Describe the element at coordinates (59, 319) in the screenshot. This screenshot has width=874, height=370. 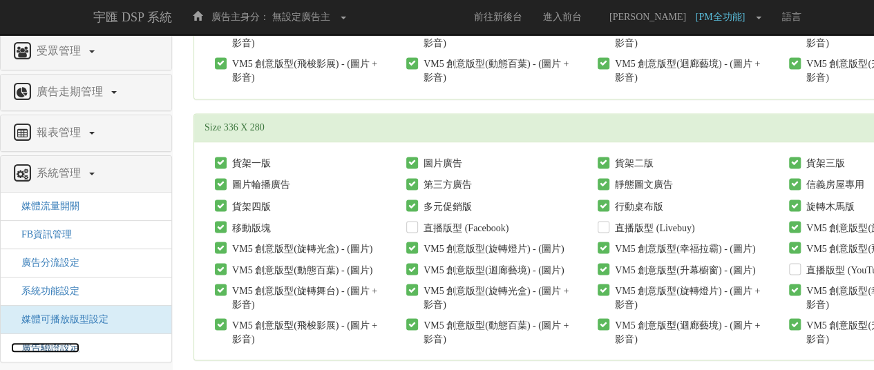
I see `span: 媒體可播放版型設定` at that location.